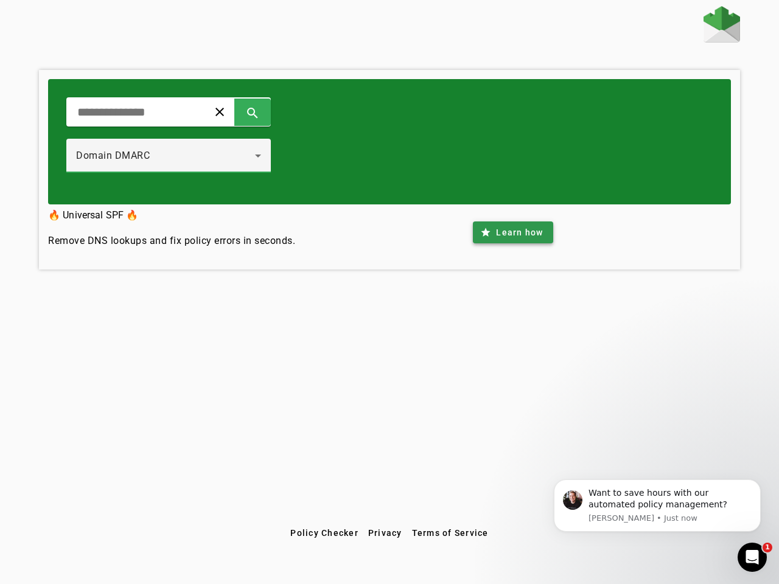  What do you see at coordinates (519, 232) in the screenshot?
I see `span: Learn how` at bounding box center [519, 232].